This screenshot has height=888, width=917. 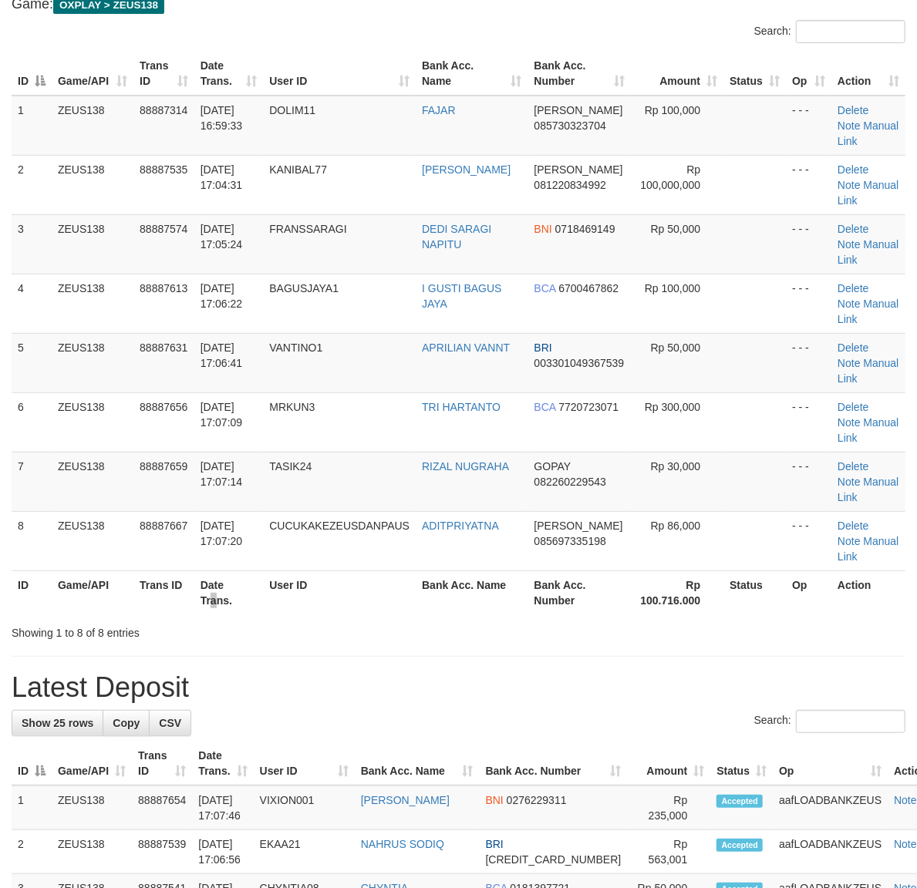 I want to click on th: Status: activate to sort column ascending, so click(x=754, y=73).